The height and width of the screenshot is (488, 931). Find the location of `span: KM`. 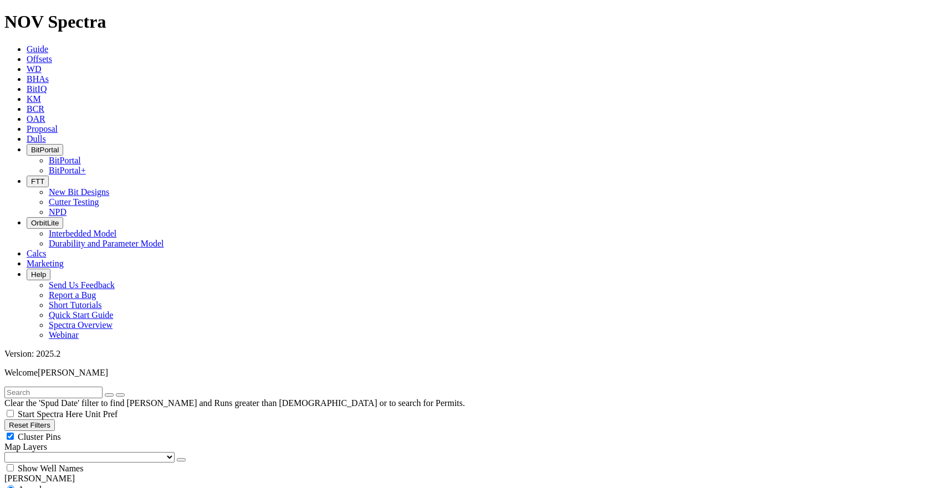

span: KM is located at coordinates (34, 99).